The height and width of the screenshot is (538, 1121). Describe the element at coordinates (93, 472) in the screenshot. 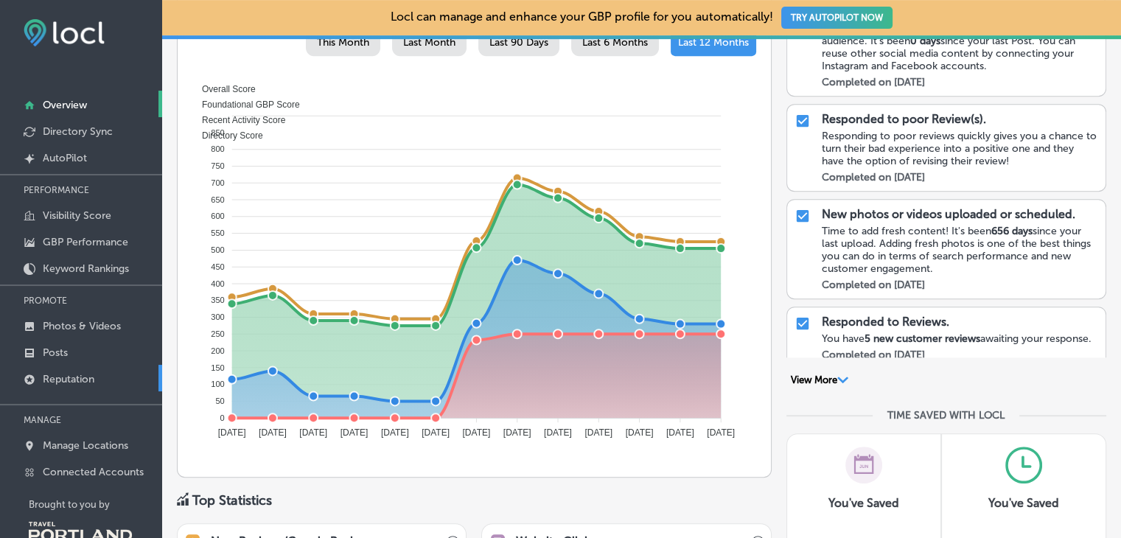

I see `p: Connected Accounts` at that location.